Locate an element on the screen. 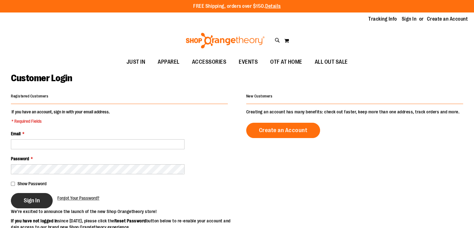  span: ACCESSORIES is located at coordinates (209, 62).